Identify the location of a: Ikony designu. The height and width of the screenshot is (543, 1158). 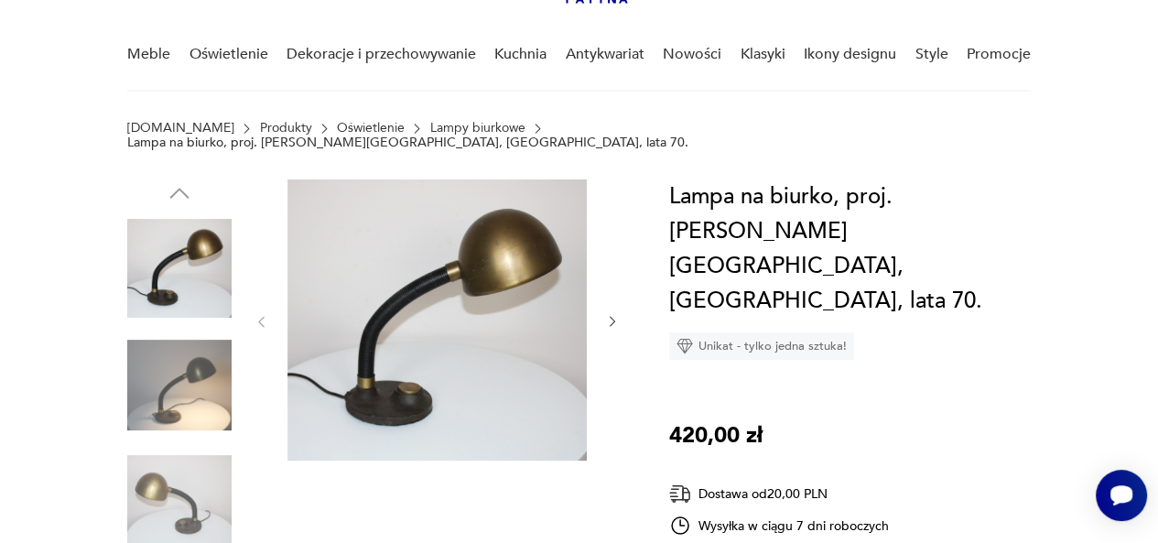
(850, 54).